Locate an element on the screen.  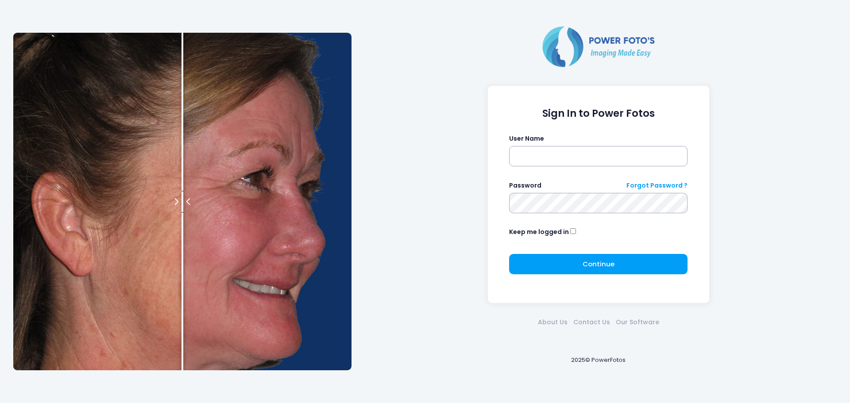
span: Continue is located at coordinates (598, 264).